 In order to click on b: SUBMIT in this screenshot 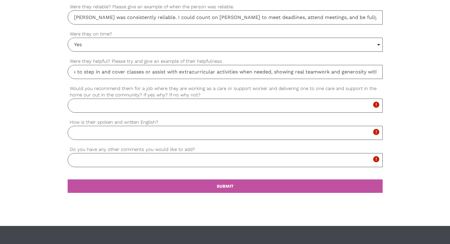, I will do `click(225, 186)`.